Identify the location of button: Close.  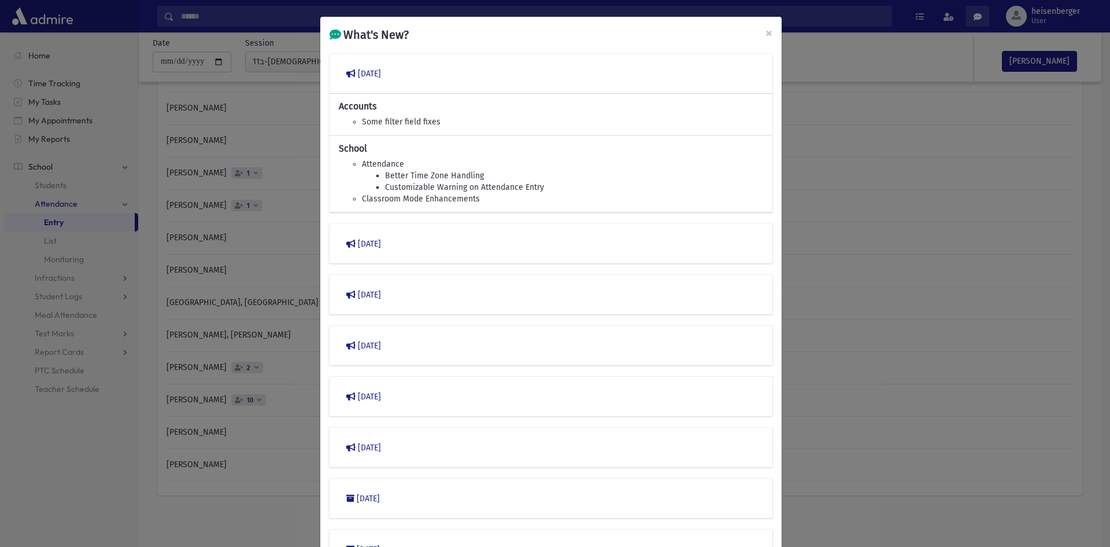
(769, 33).